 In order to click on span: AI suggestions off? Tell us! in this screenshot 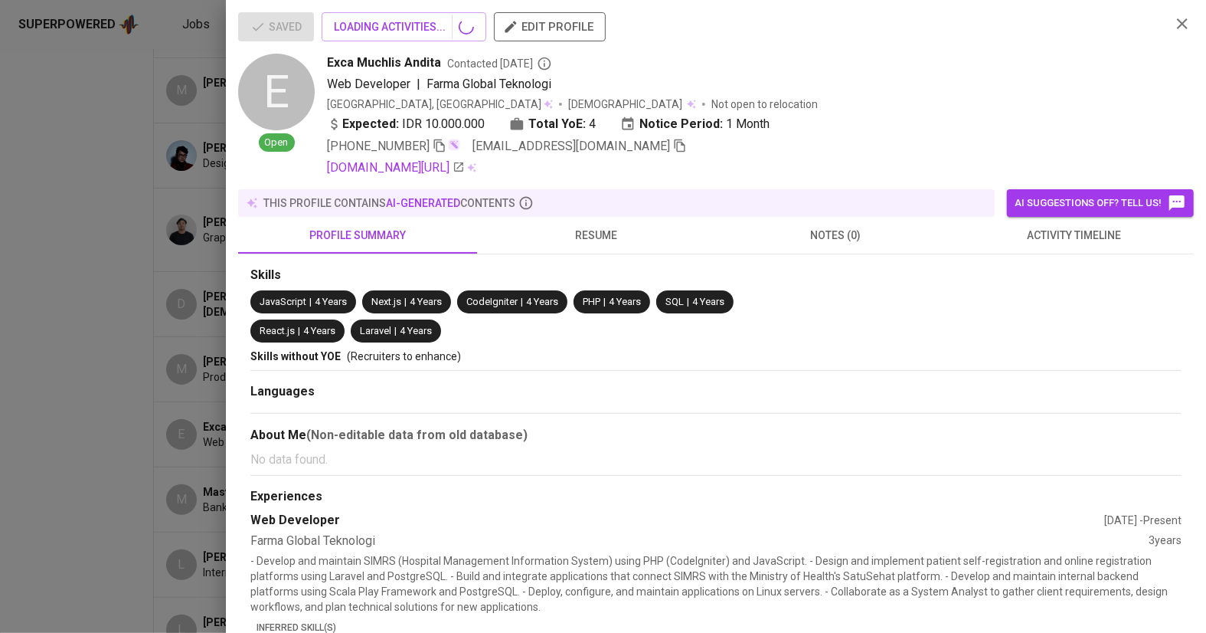, I will do `click(1101, 203)`.